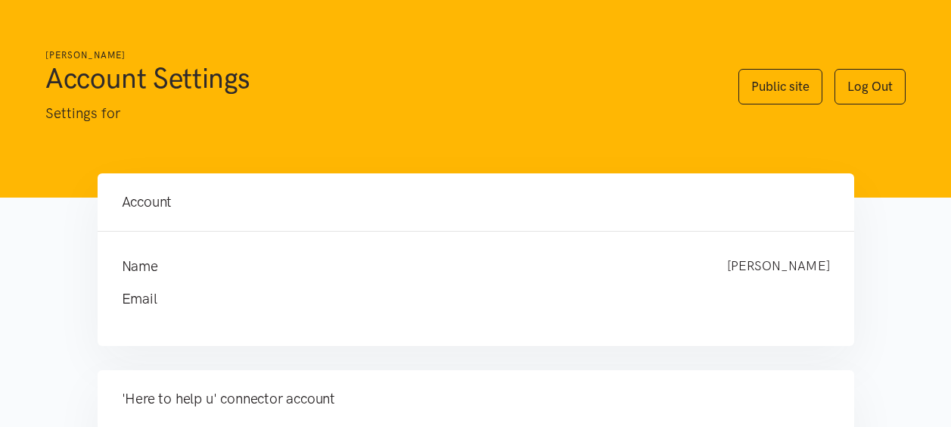 This screenshot has width=951, height=427. What do you see at coordinates (780, 86) in the screenshot?
I see `a: Public site` at bounding box center [780, 86].